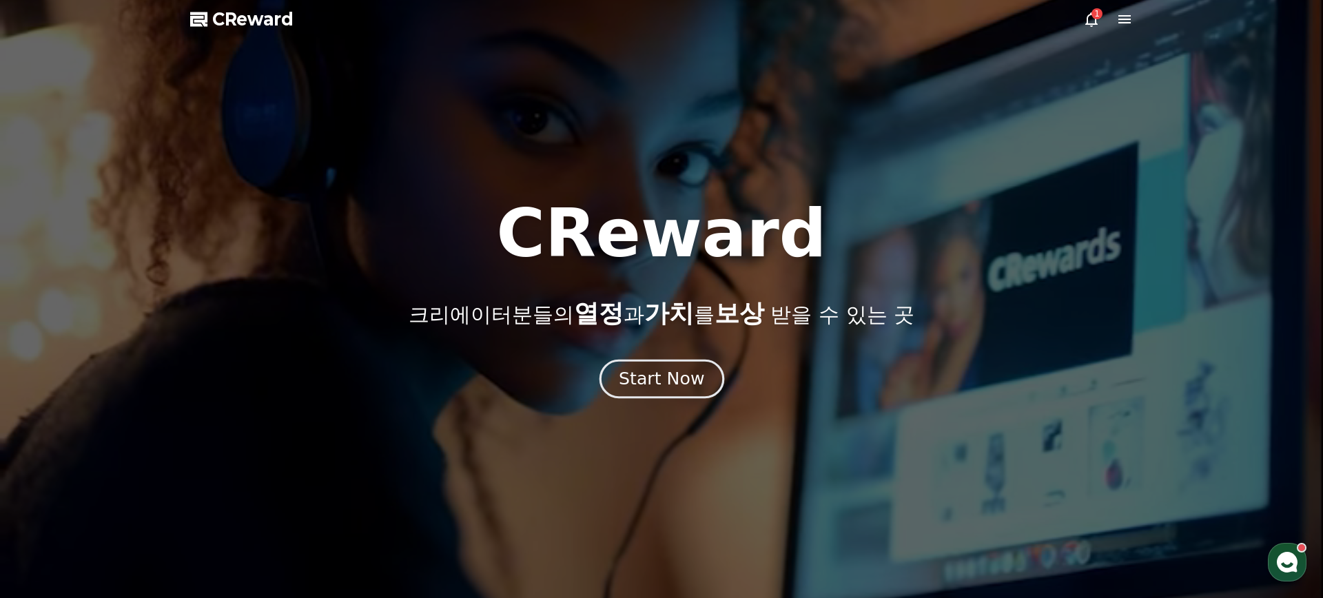 The width and height of the screenshot is (1323, 598). I want to click on span: 홈, so click(48, 463).